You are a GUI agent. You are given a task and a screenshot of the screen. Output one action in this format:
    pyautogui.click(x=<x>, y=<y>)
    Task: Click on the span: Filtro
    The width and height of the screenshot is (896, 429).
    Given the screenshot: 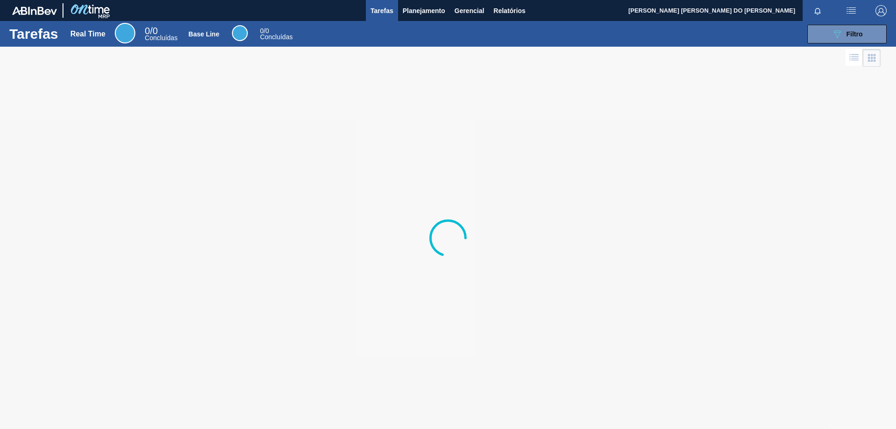 What is the action you would take?
    pyautogui.click(x=854, y=34)
    